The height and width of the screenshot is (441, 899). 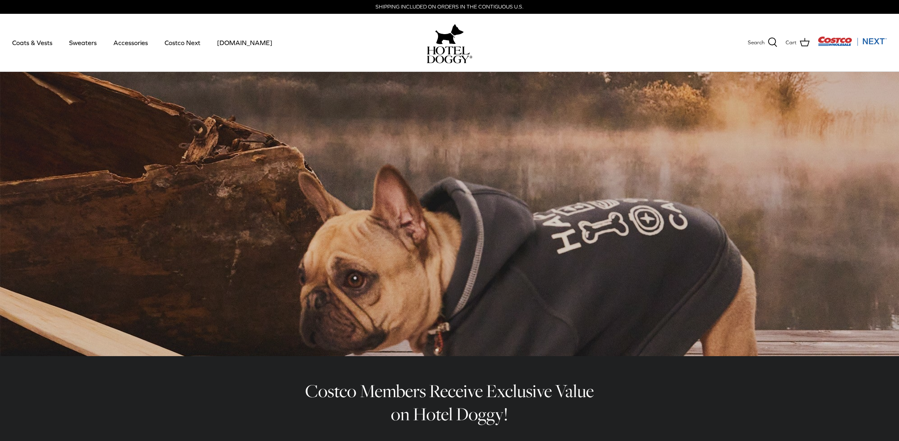 What do you see at coordinates (763, 43) in the screenshot?
I see `a: Search` at bounding box center [763, 43].